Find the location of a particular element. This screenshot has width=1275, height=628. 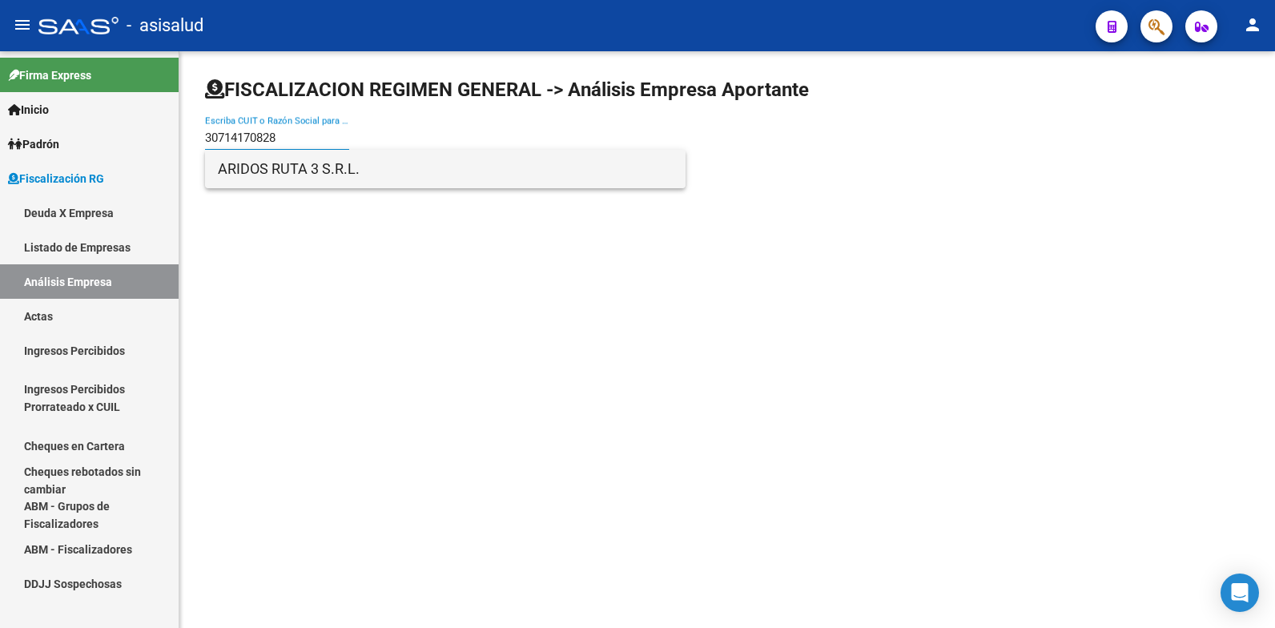

span: Inicio is located at coordinates (28, 110).